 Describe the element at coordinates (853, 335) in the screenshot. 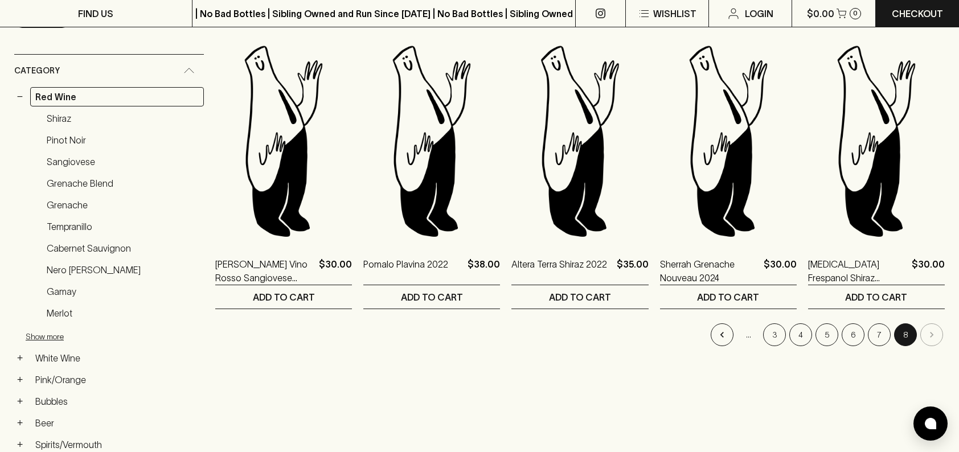

I see `button: Go to page 6` at that location.